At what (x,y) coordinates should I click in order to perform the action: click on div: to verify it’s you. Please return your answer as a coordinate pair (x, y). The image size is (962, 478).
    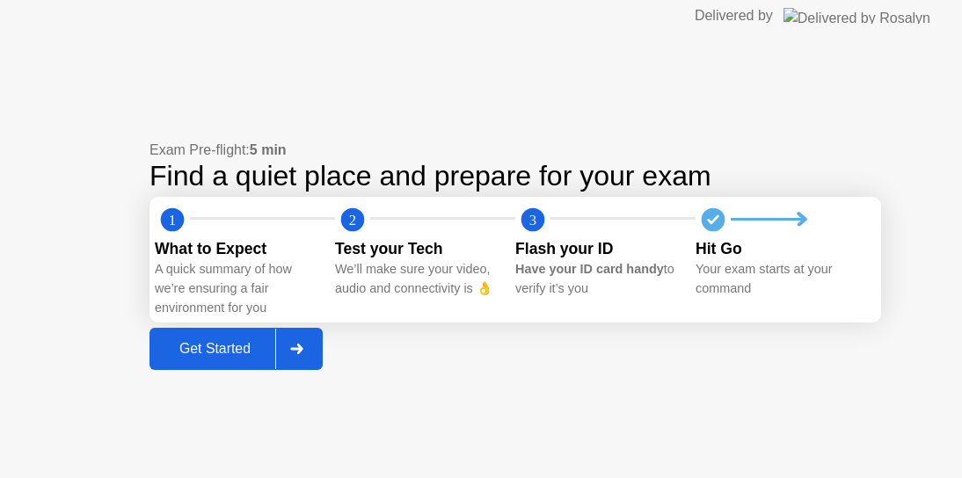
    Looking at the image, I should click on (598, 279).